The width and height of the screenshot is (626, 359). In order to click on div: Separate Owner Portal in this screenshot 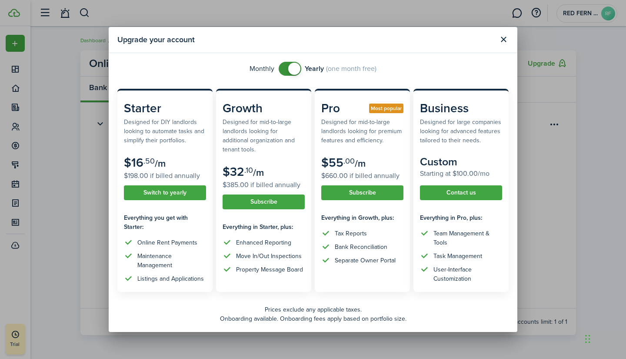, I will do `click(365, 260)`.